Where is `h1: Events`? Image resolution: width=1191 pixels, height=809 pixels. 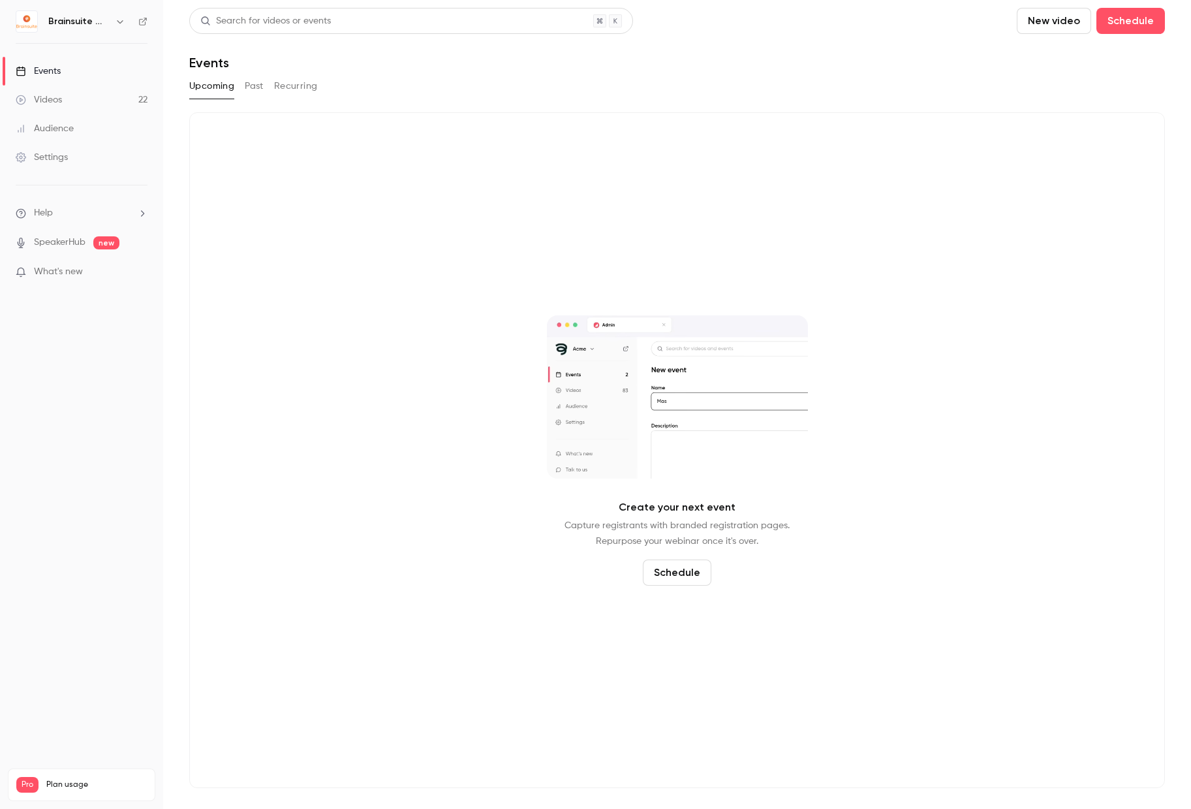 h1: Events is located at coordinates (209, 63).